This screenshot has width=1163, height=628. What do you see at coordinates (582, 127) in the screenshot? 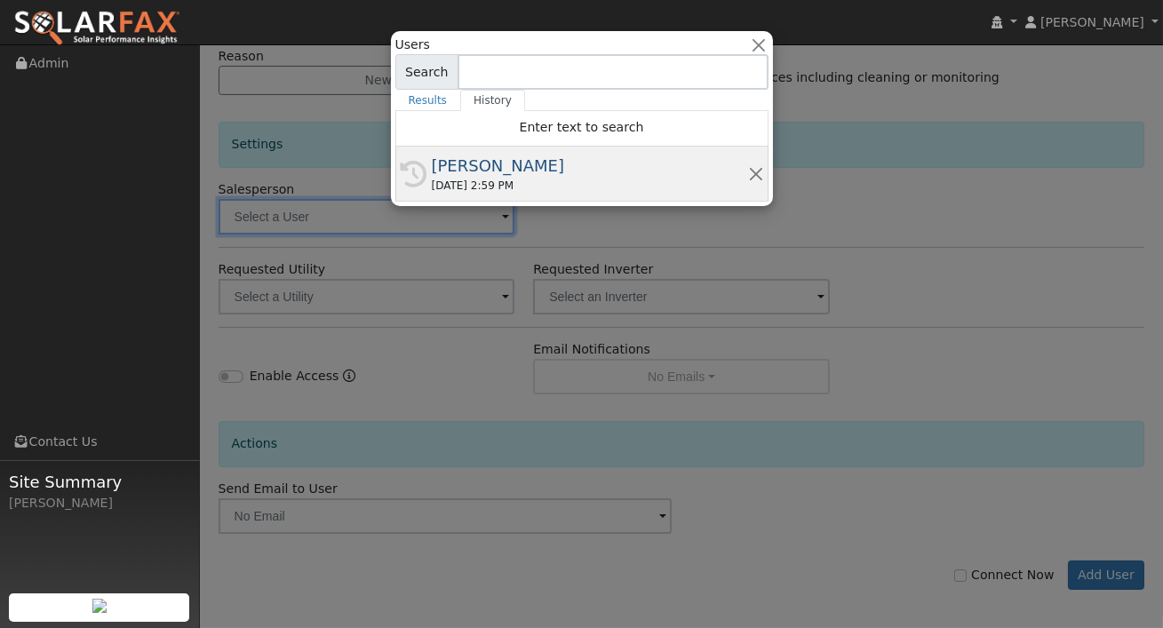
I see `span: Enter text to search` at bounding box center [582, 127].